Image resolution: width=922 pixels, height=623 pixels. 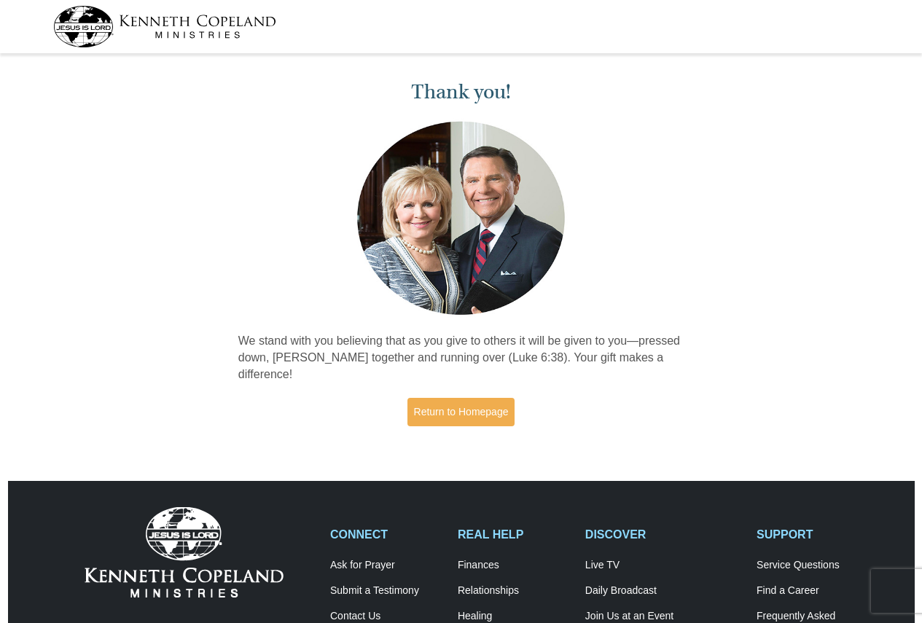 I want to click on a: Join Us at an Event, so click(x=663, y=617).